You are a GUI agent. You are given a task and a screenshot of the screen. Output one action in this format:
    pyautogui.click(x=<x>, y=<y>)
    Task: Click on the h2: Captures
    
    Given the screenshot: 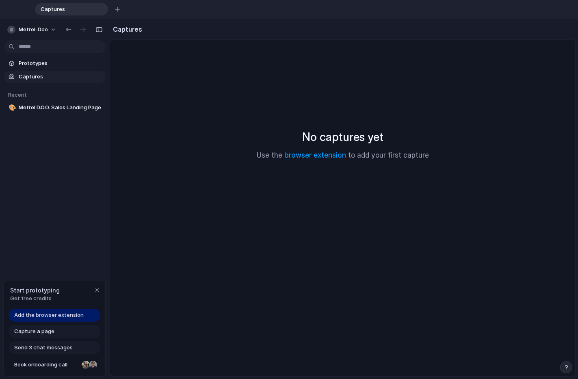 What is the action you would take?
    pyautogui.click(x=126, y=29)
    